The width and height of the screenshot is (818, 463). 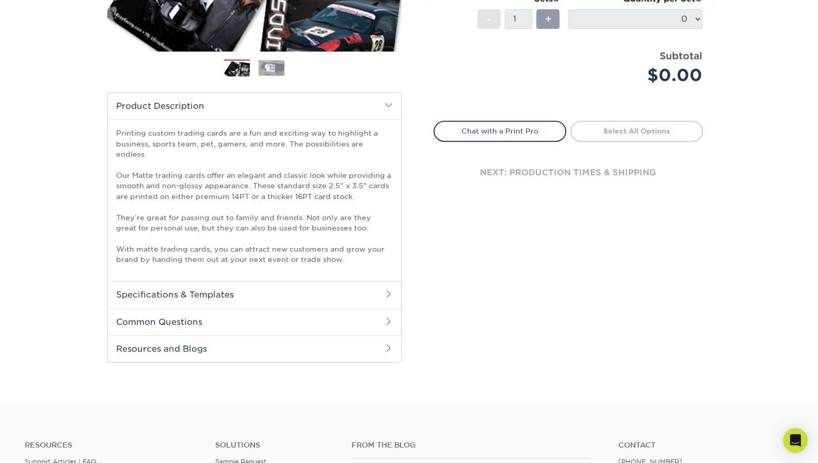 I want to click on h4: Resources, so click(x=112, y=445).